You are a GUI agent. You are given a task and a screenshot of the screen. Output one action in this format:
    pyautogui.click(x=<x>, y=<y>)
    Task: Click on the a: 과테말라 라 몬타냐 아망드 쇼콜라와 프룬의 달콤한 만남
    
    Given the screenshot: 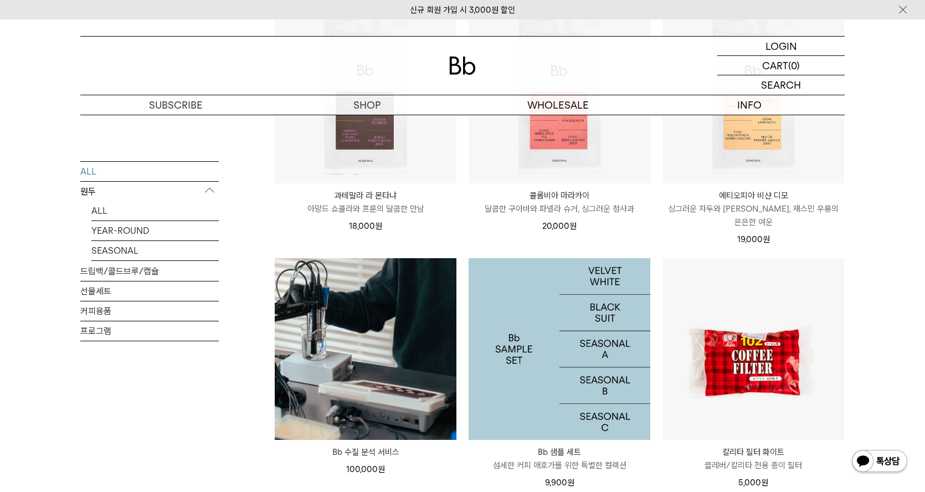 What is the action you would take?
    pyautogui.click(x=366, y=202)
    